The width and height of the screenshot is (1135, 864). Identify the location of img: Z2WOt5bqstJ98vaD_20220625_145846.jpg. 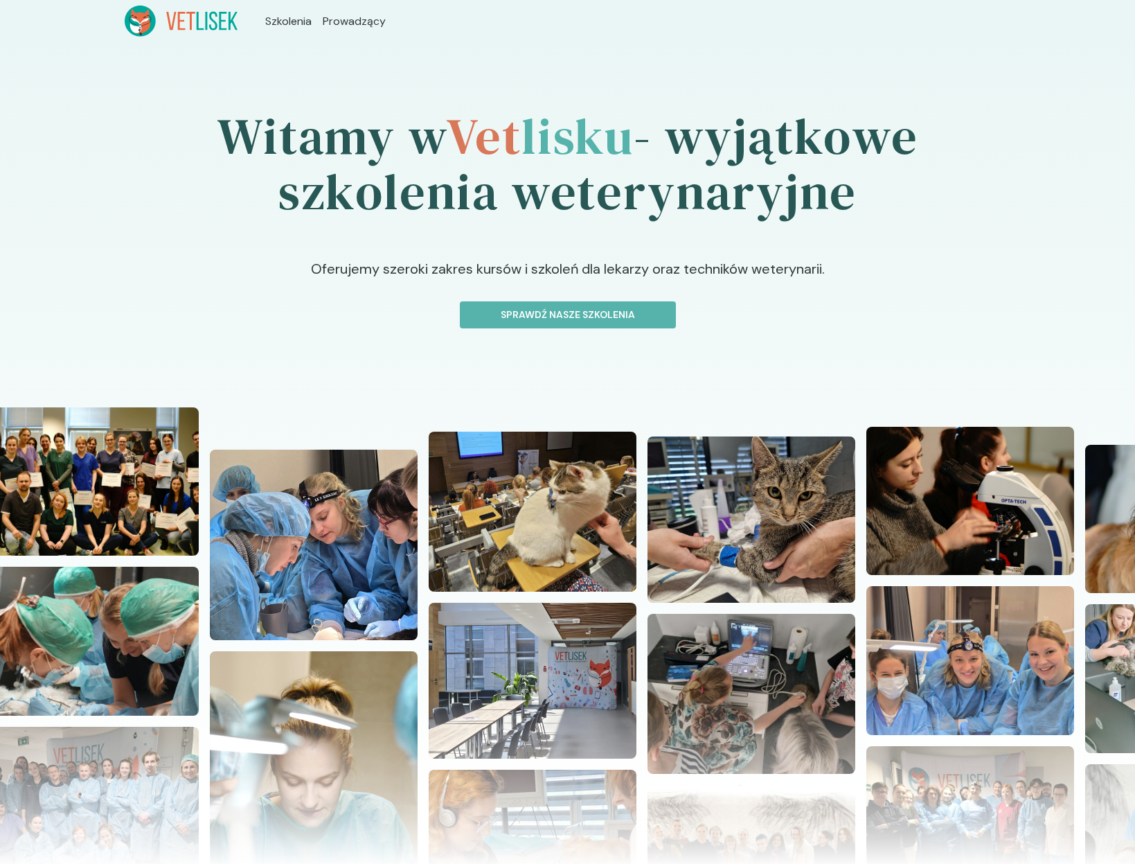
(752, 693).